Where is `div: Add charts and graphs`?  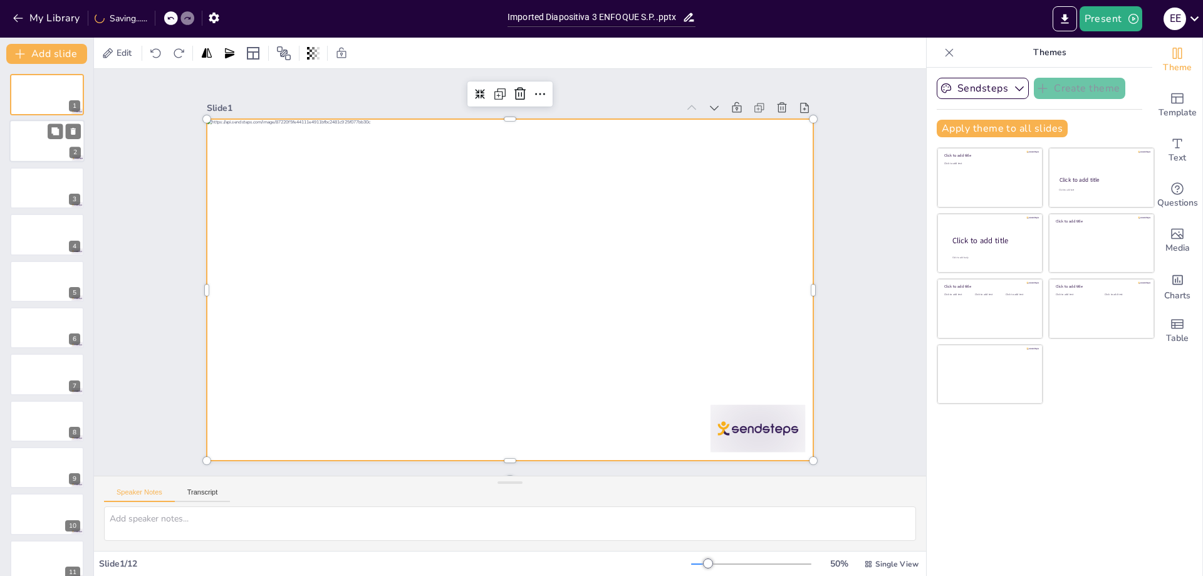 div: Add charts and graphs is located at coordinates (1177, 286).